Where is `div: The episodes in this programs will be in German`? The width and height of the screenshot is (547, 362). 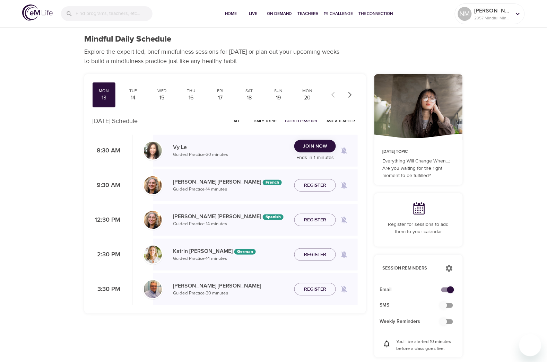 div: The episodes in this programs will be in German is located at coordinates (245, 252).